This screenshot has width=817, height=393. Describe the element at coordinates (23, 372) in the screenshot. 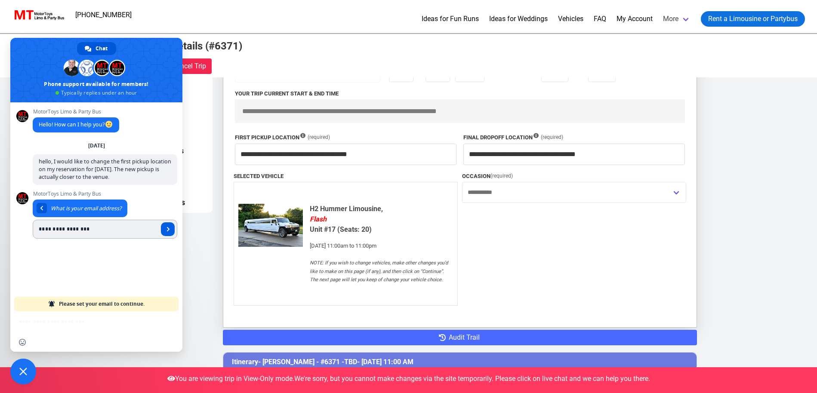

I see `a: Close chat` at that location.